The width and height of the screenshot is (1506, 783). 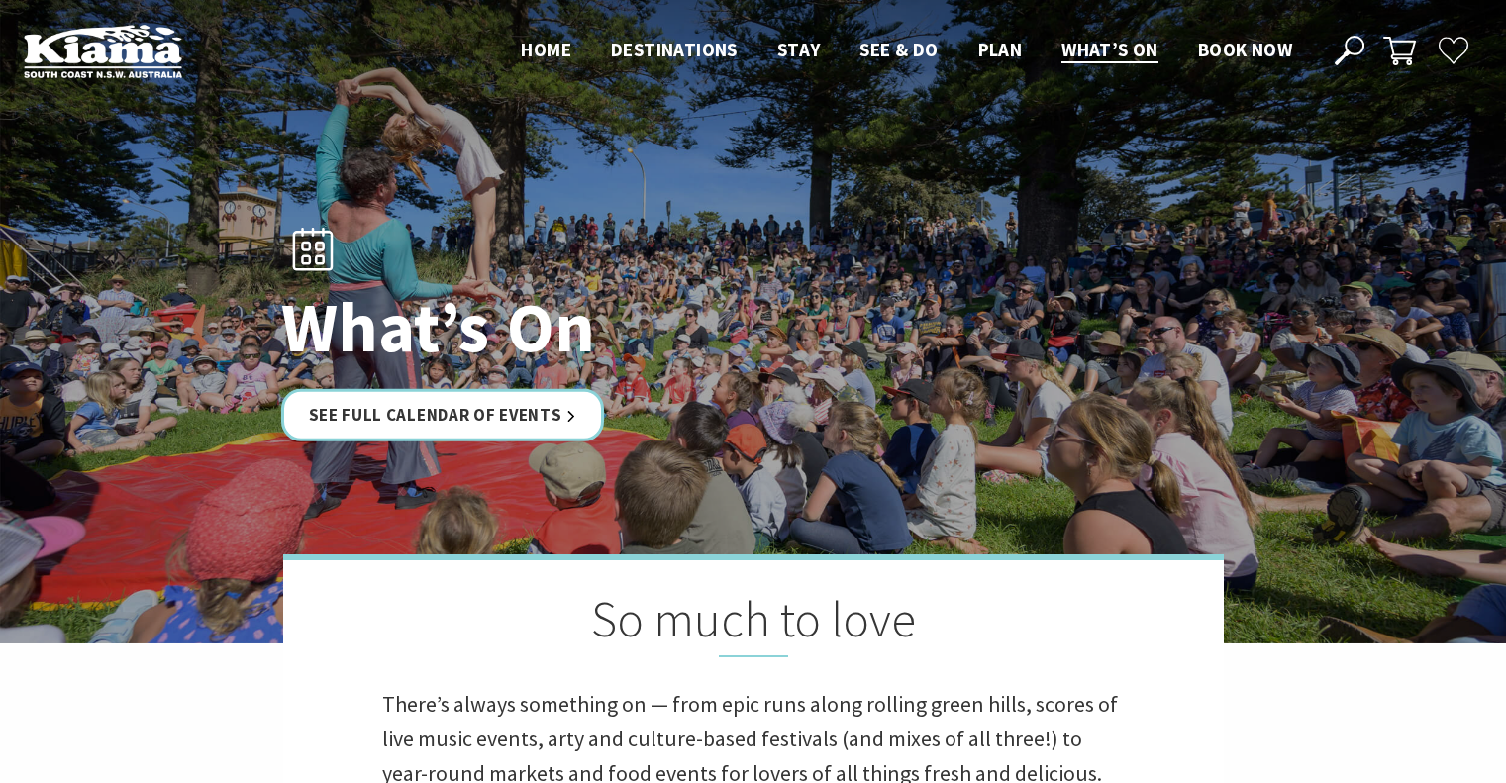 I want to click on nav: Main Menu, so click(x=906, y=51).